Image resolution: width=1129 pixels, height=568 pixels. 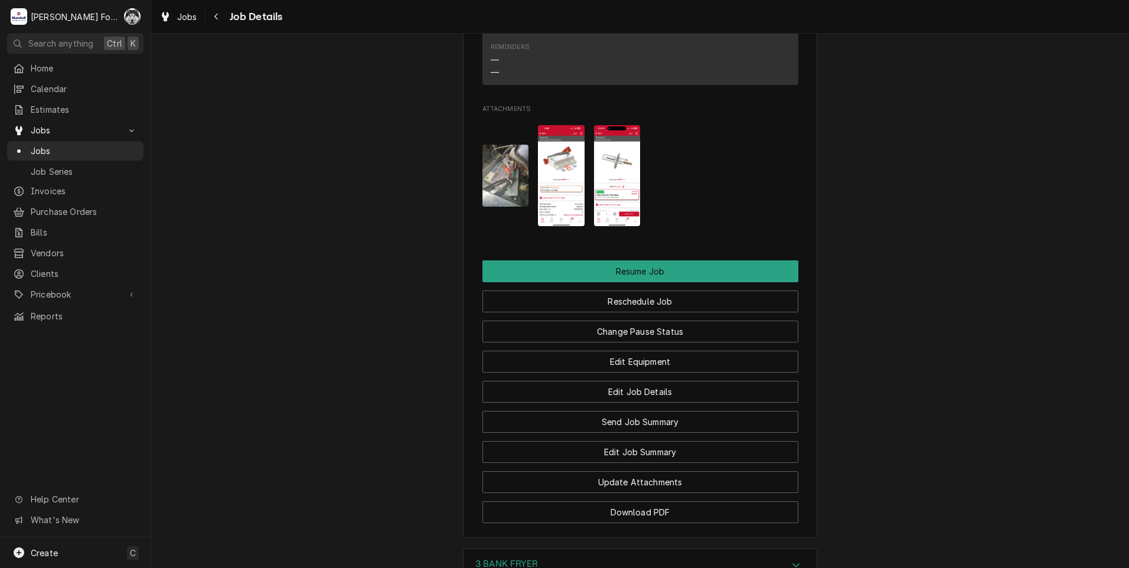 I want to click on button: Resume Job, so click(x=640, y=271).